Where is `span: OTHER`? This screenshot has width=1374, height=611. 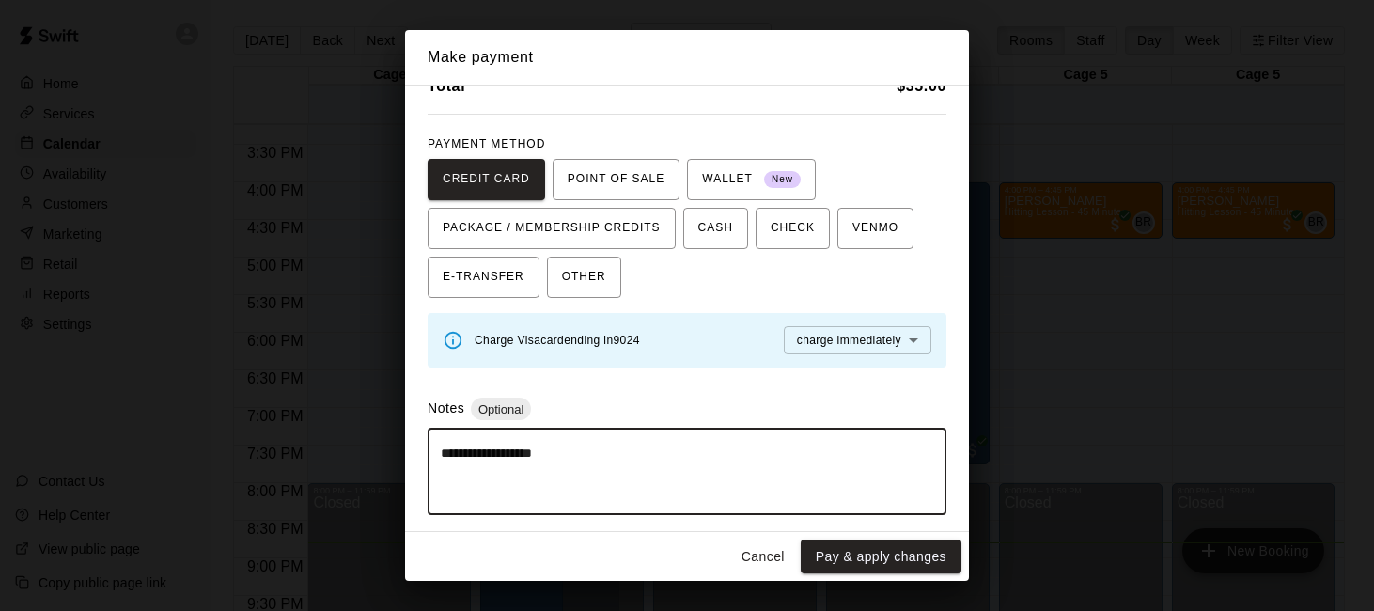
span: OTHER is located at coordinates (584, 277).